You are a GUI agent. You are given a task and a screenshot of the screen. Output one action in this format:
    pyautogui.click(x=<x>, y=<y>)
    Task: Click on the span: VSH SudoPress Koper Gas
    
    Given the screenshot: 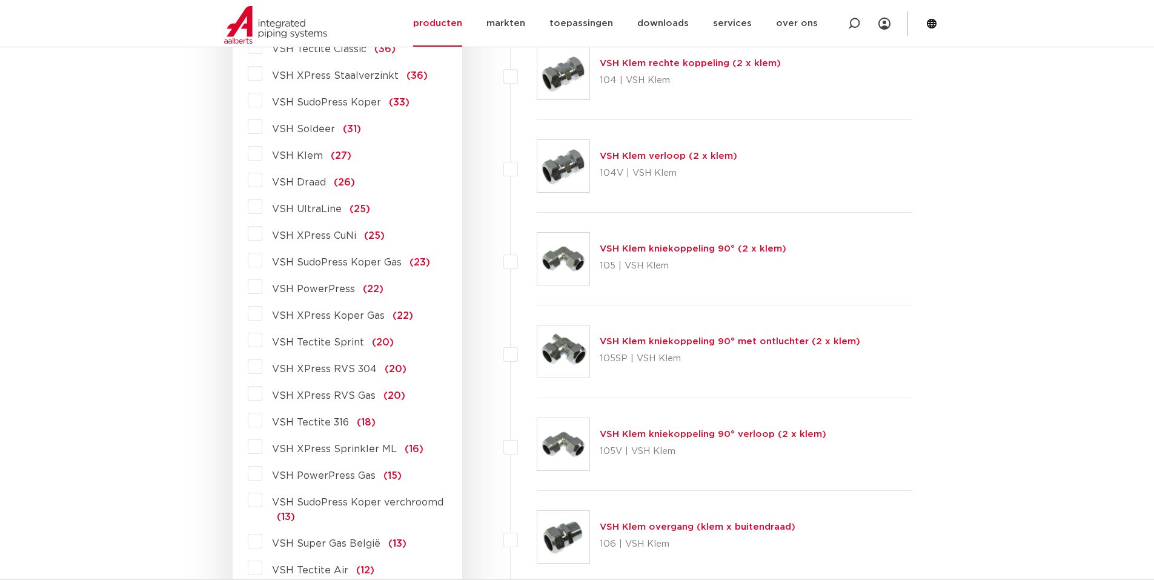 What is the action you would take?
    pyautogui.click(x=337, y=262)
    